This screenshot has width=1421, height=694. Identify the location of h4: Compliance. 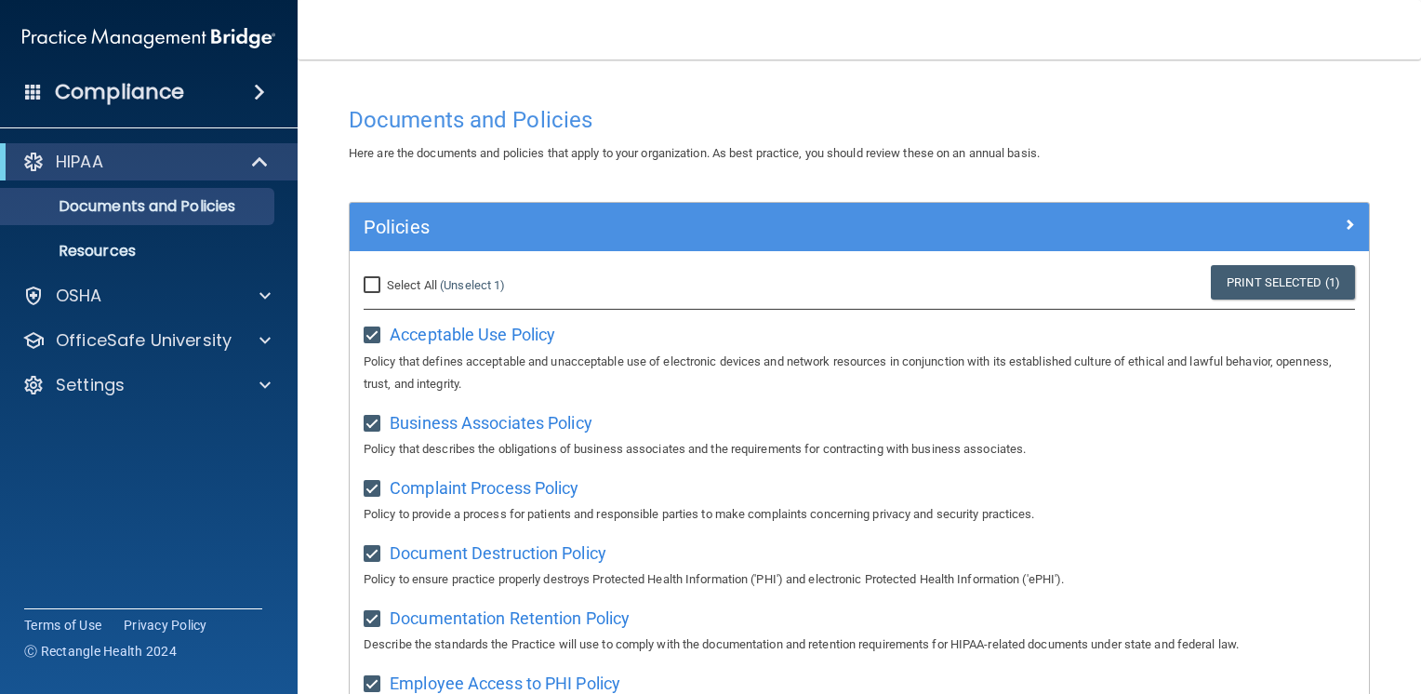
(119, 92).